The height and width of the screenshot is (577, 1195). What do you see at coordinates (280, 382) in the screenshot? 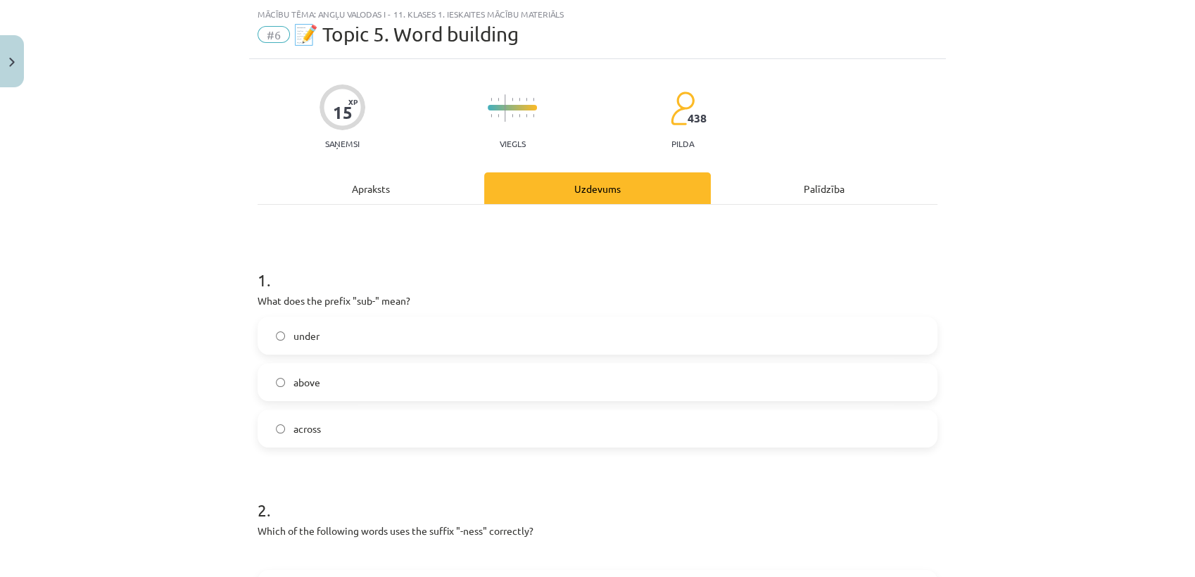
I see `input: above` at bounding box center [280, 382].